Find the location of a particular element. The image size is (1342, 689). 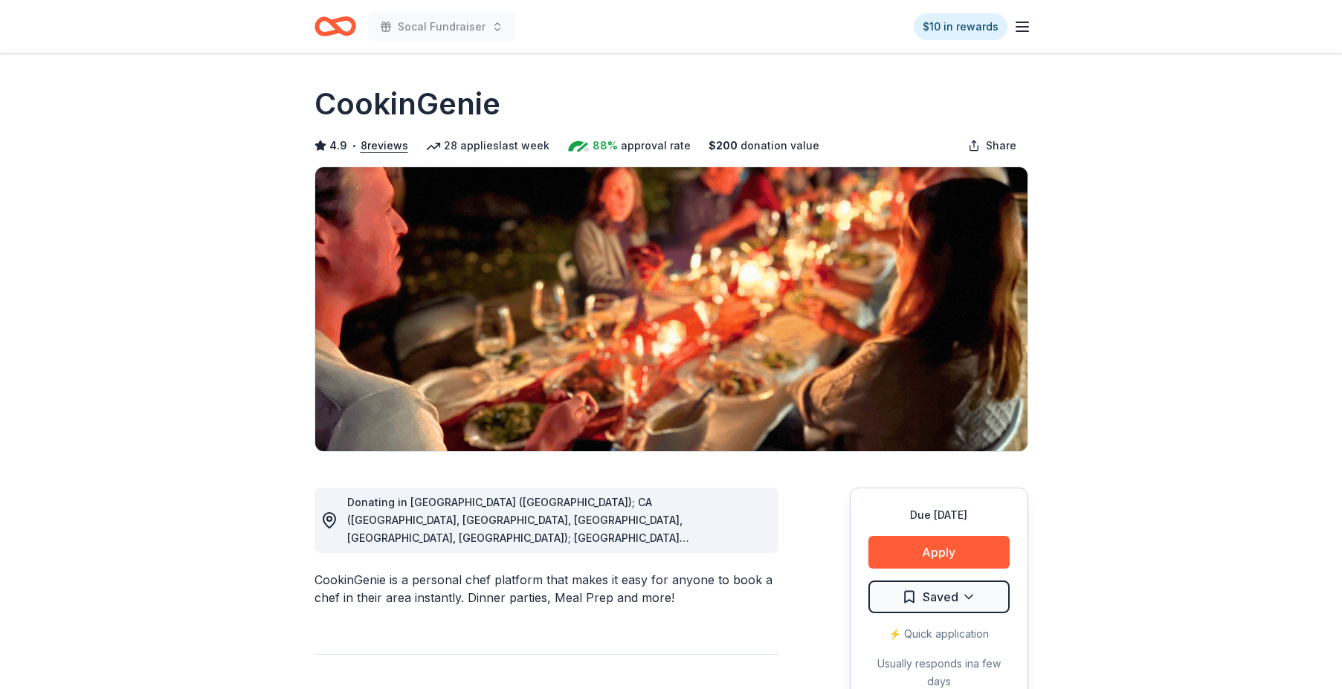

span: $ 200 is located at coordinates (723, 146).